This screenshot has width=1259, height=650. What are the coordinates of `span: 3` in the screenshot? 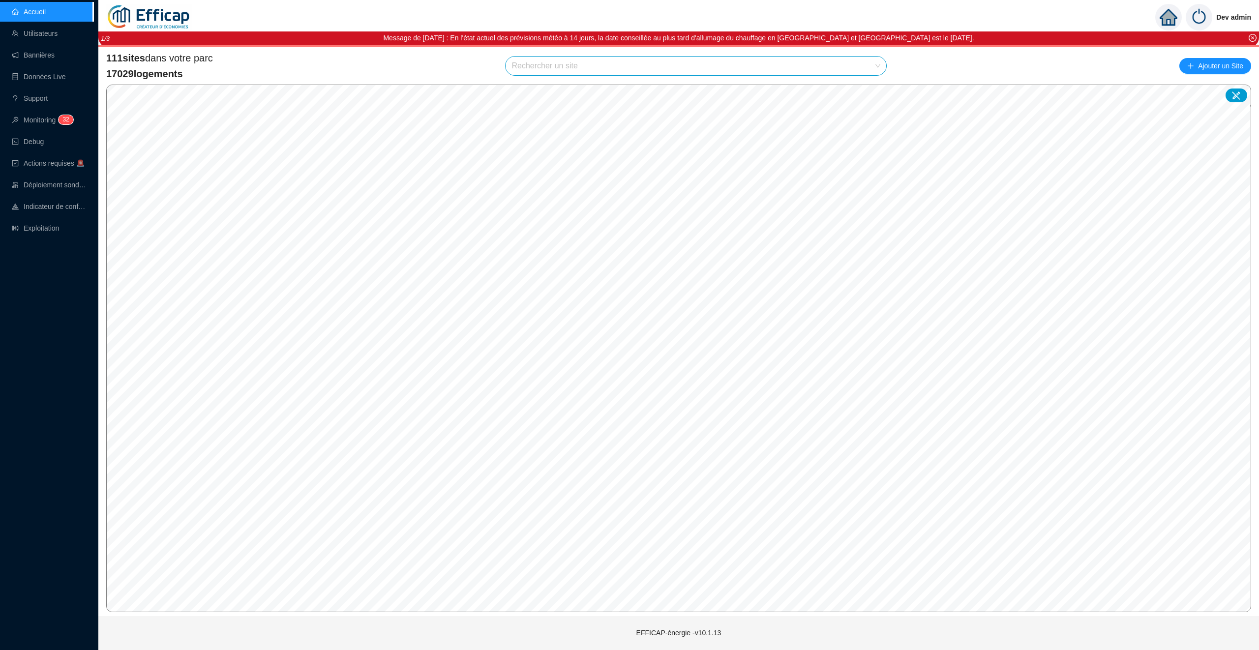 It's located at (64, 120).